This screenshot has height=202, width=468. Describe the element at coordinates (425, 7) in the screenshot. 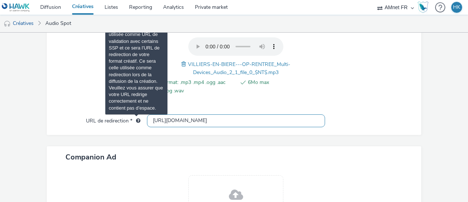

I see `a: Hawk Academy` at that location.